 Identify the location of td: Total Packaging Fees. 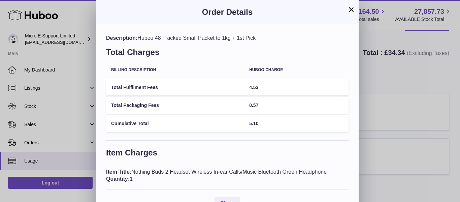
(175, 105).